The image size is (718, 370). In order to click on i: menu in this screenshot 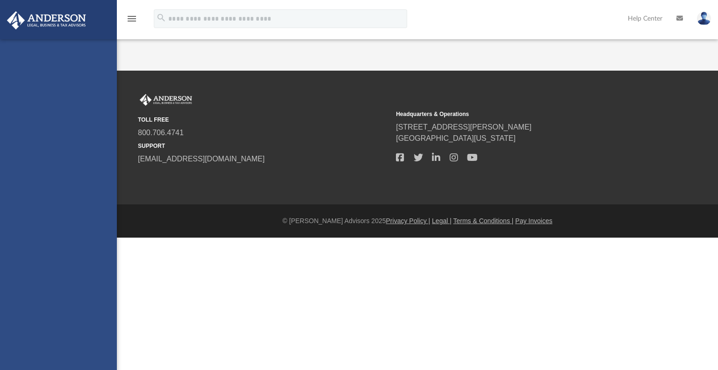, I will do `click(132, 19)`.